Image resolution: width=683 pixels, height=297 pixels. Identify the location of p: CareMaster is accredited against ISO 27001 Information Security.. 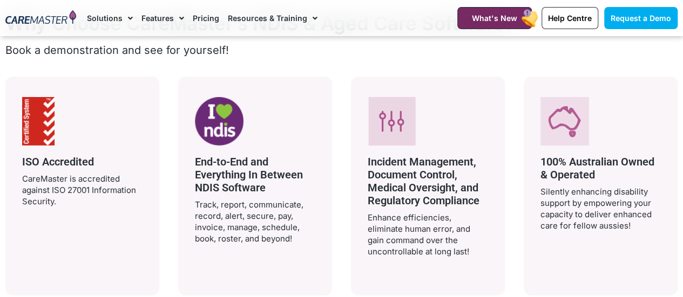
(82, 190).